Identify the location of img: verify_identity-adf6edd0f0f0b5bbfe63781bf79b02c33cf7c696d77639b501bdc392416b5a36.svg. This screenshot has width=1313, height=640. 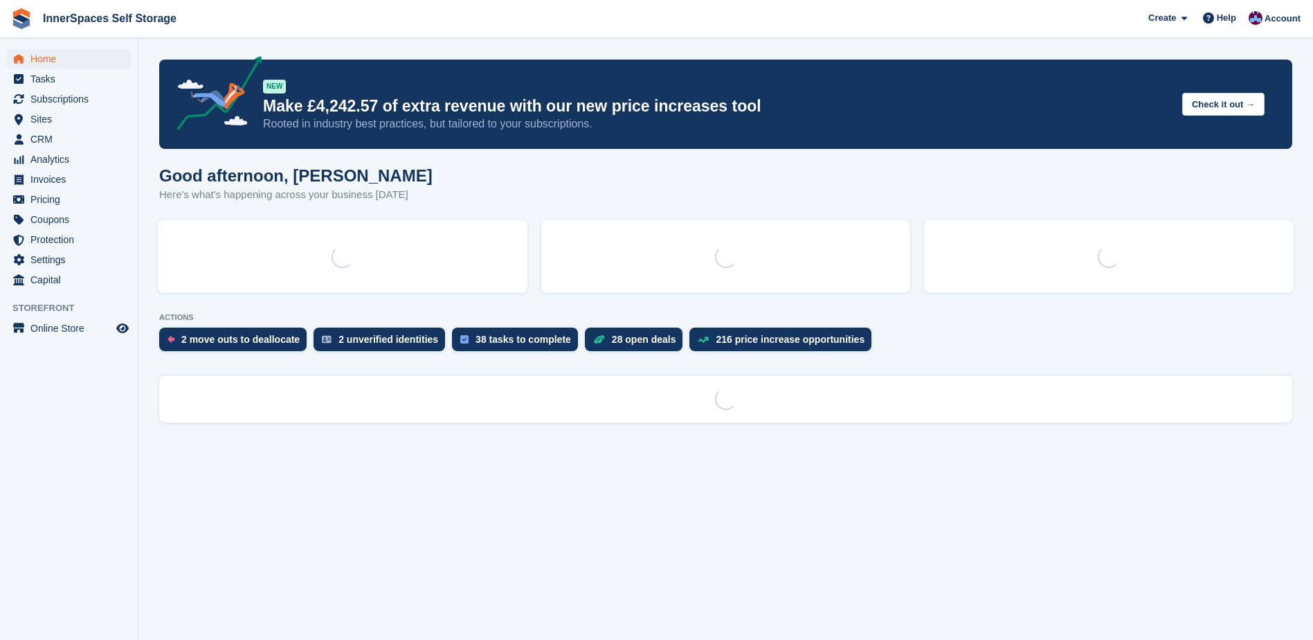
(327, 339).